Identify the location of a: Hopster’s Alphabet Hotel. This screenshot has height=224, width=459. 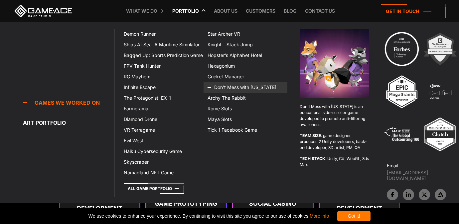
(246, 55).